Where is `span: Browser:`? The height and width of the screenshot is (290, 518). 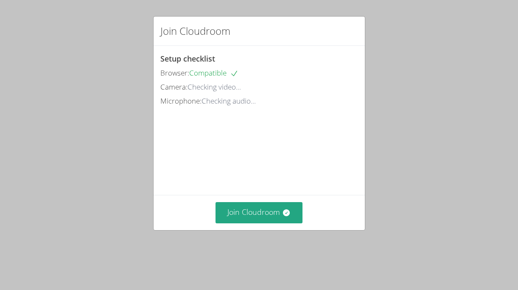 span: Browser: is located at coordinates (175, 73).